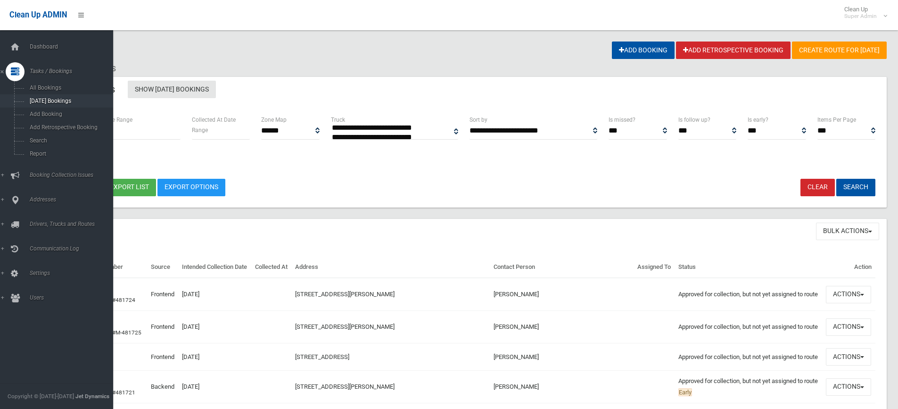  What do you see at coordinates (191, 187) in the screenshot?
I see `a: Export Options` at bounding box center [191, 187].